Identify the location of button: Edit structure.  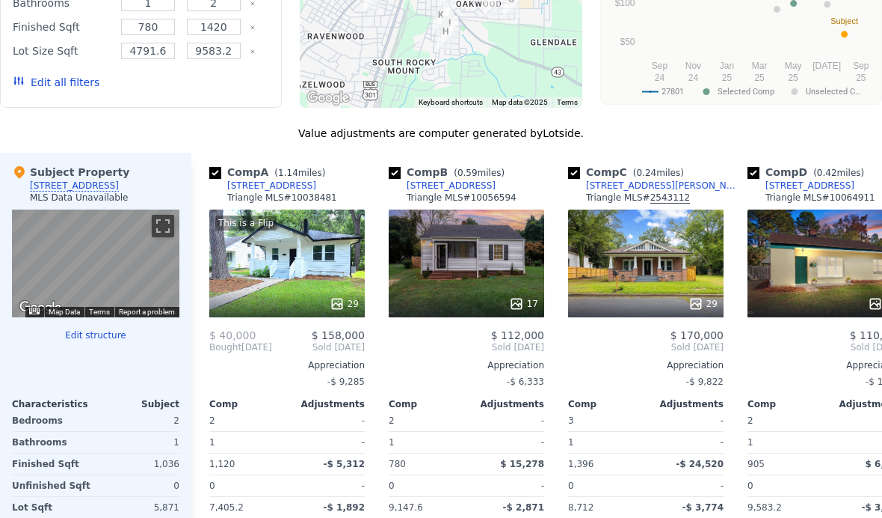
(96, 335).